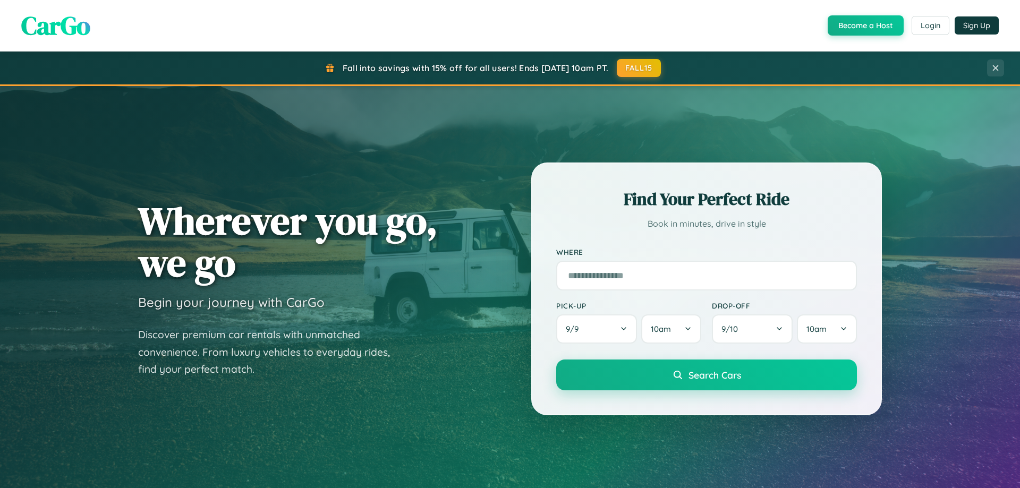 The height and width of the screenshot is (488, 1020). What do you see at coordinates (707, 224) in the screenshot?
I see `p: Book in minutes, drive in style` at bounding box center [707, 224].